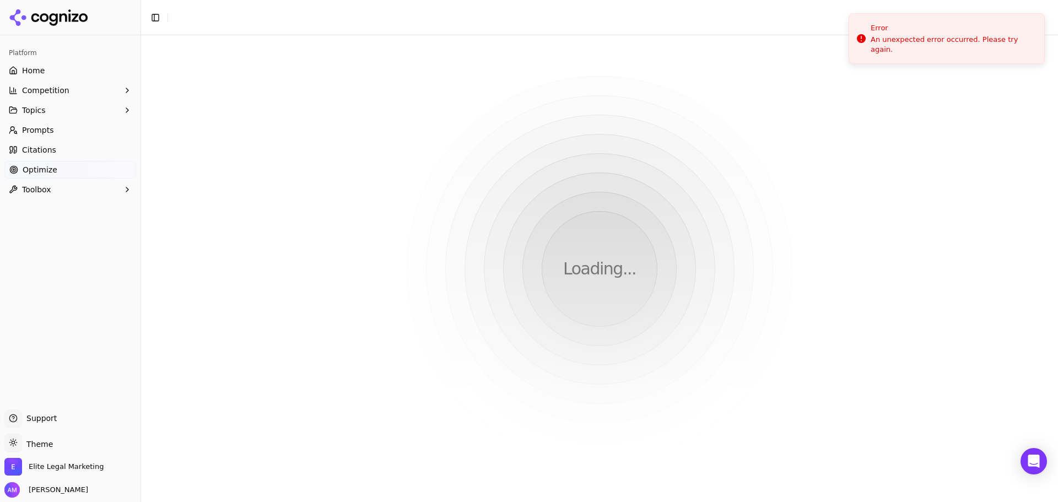  Describe the element at coordinates (70, 189) in the screenshot. I see `button: Toolbox` at that location.